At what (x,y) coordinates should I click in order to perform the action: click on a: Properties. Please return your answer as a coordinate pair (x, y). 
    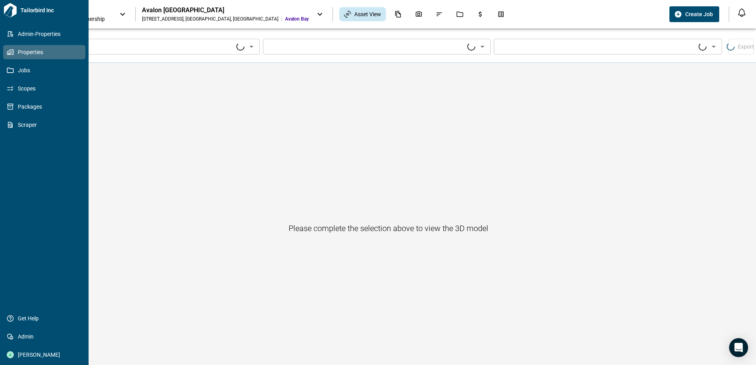
    Looking at the image, I should click on (44, 52).